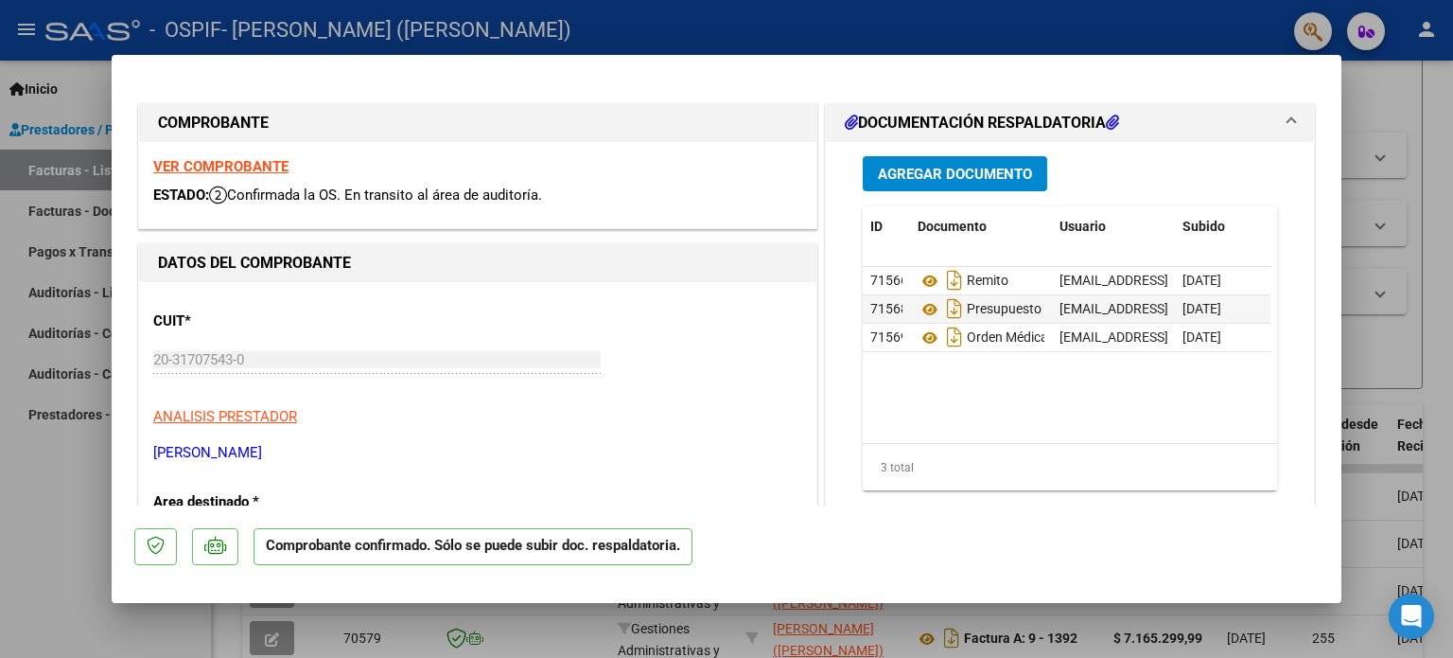  What do you see at coordinates (952, 226) in the screenshot?
I see `span: Documento` at bounding box center [952, 226].